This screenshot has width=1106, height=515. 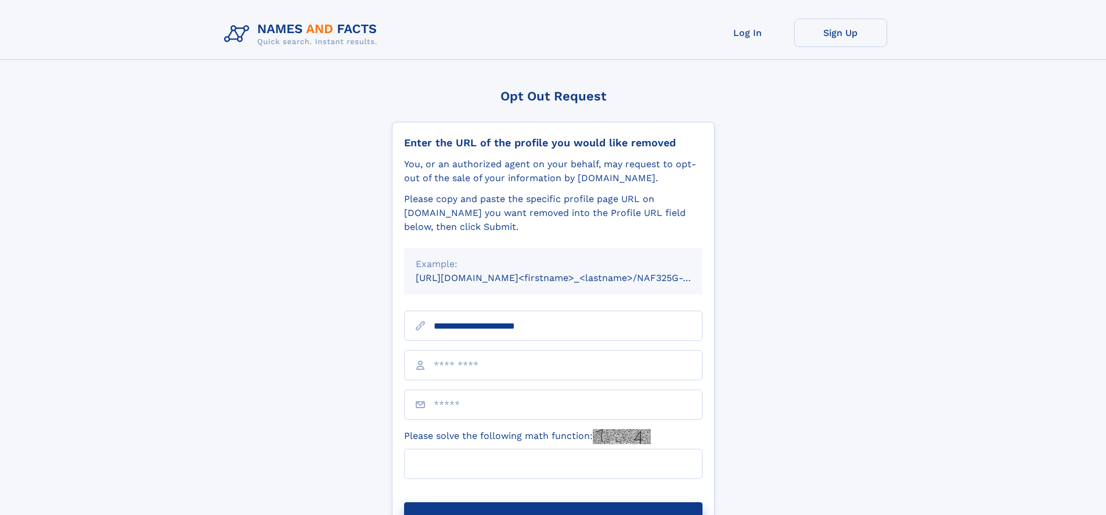 What do you see at coordinates (553, 171) in the screenshot?
I see `div: You, or an authorized agent on your behalf, may request to opt-out of the sale of your informatio...` at bounding box center [553, 171].